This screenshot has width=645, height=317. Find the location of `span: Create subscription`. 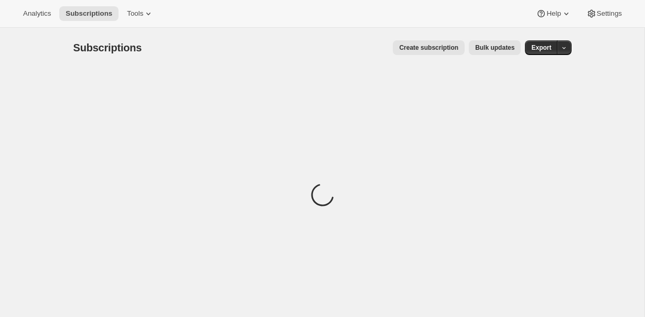

span: Create subscription is located at coordinates (429, 48).